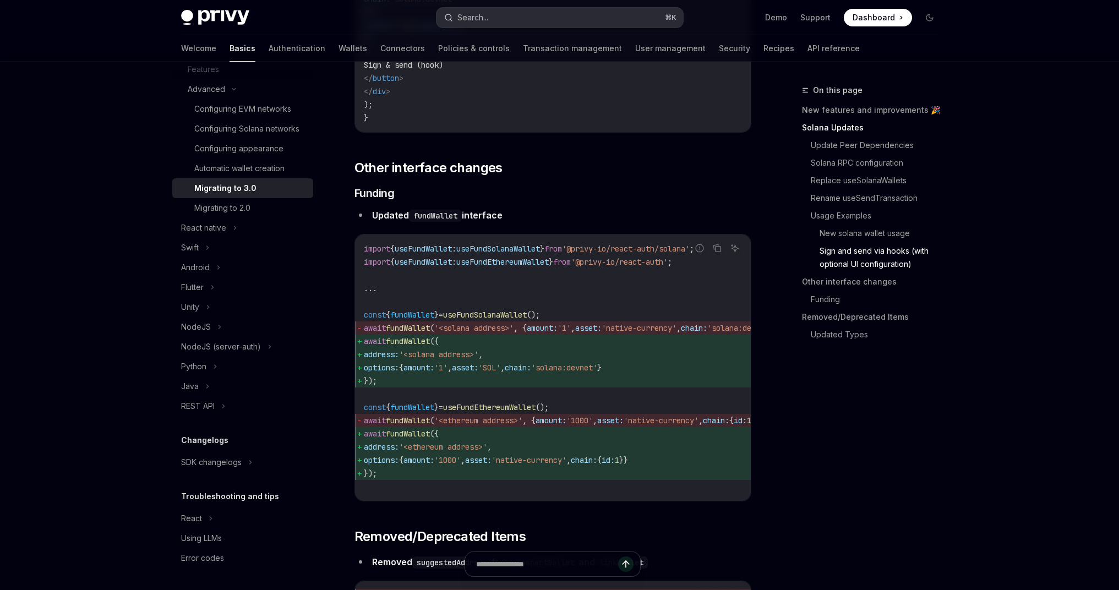 Image resolution: width=1119 pixels, height=590 pixels. What do you see at coordinates (403, 65) in the screenshot?
I see `span: Sign & send (hook)` at bounding box center [403, 65].